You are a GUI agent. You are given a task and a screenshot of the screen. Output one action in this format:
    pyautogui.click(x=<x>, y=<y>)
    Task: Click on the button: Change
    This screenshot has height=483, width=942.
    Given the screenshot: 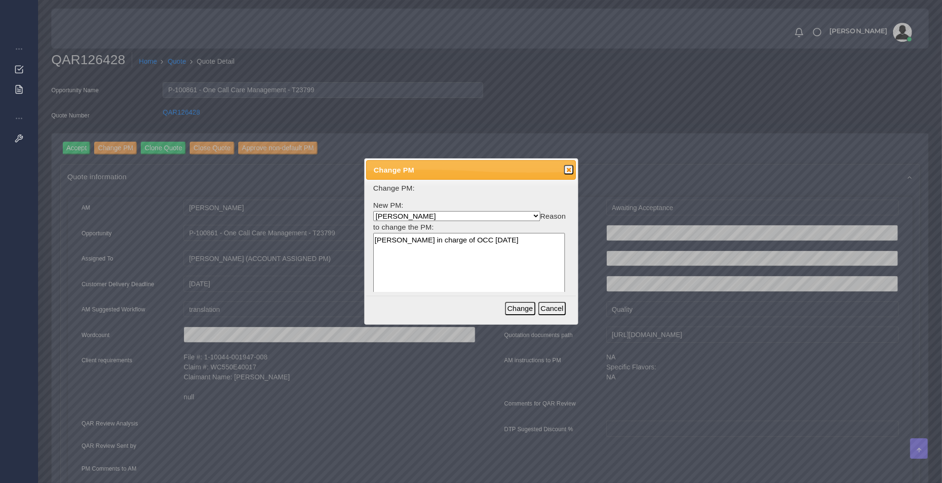 What is the action you would take?
    pyautogui.click(x=520, y=309)
    